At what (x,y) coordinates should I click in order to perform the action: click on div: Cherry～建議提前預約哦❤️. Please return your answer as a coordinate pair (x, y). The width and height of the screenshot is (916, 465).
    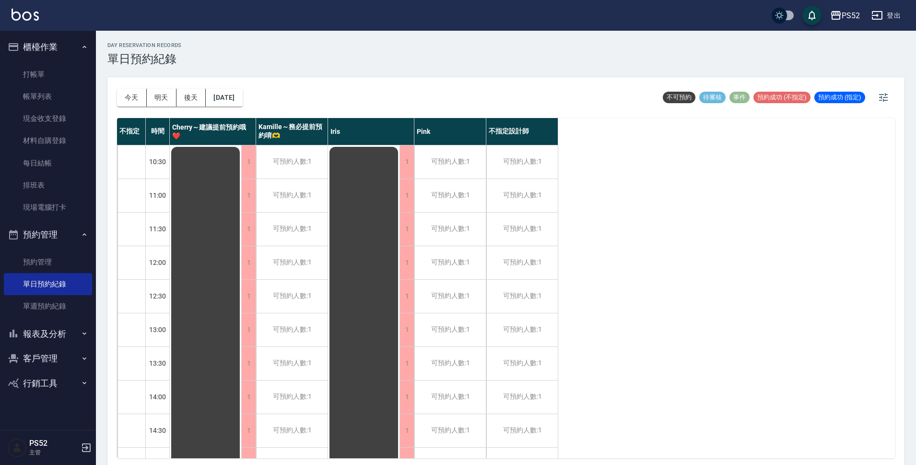
    Looking at the image, I should click on (213, 131).